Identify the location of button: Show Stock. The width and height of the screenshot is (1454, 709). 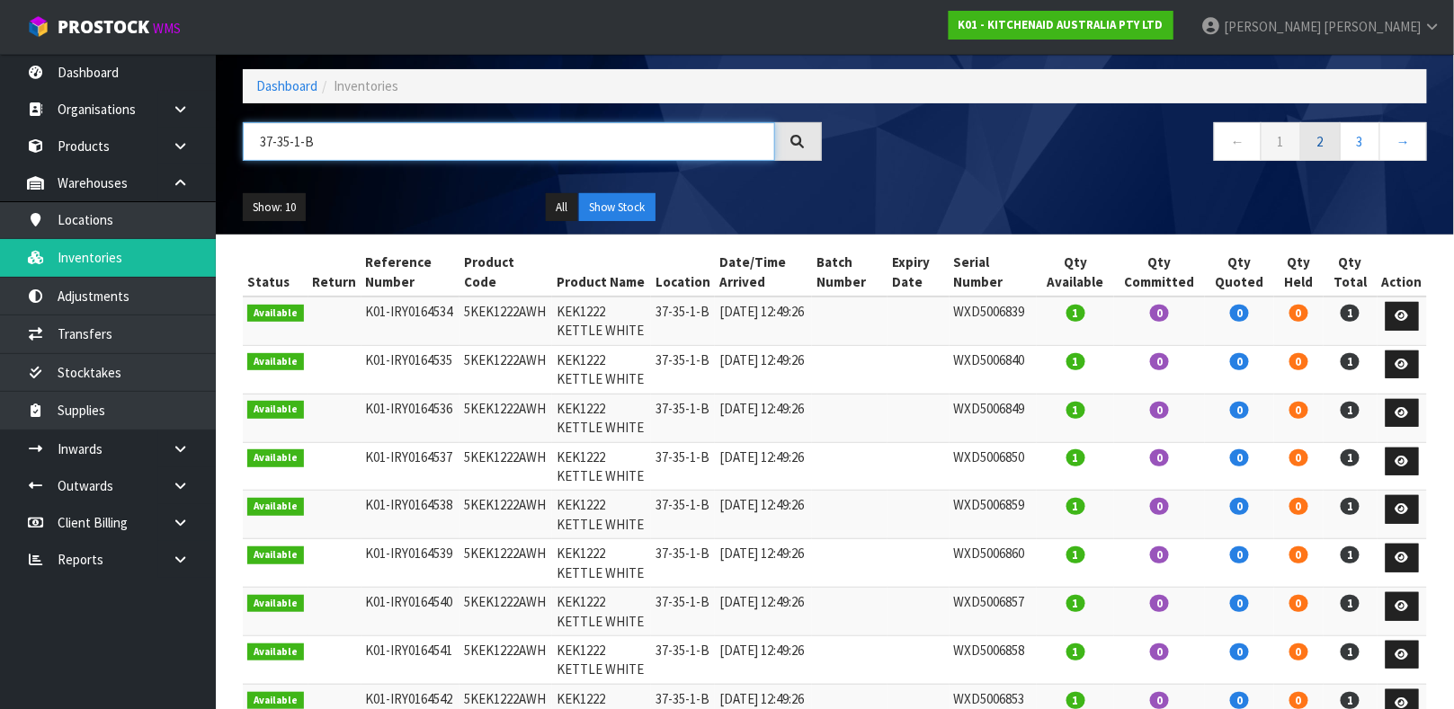
(617, 208).